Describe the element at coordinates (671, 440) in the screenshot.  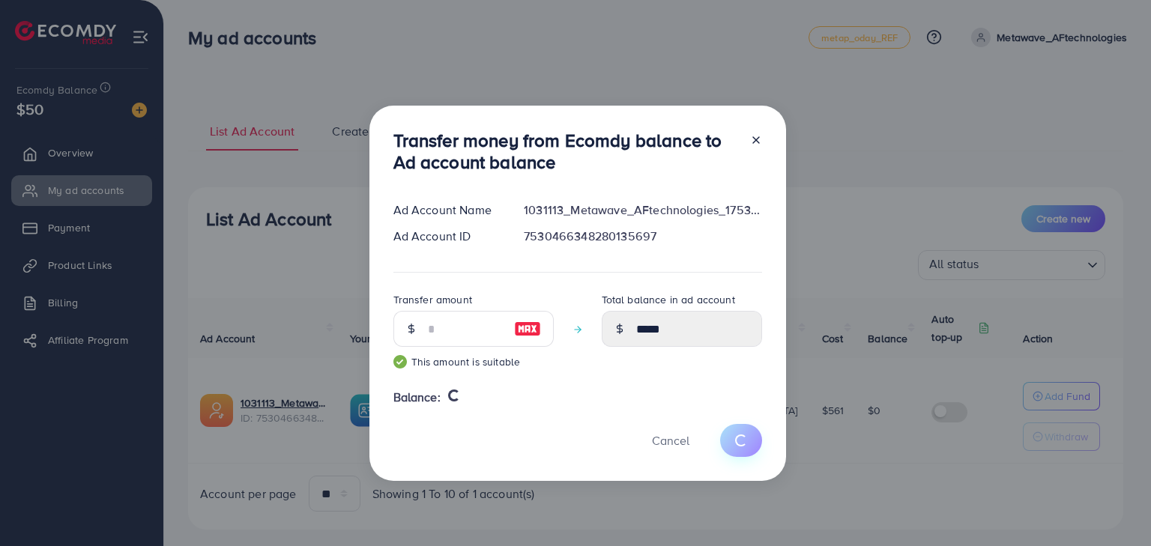
I see `button: Cancel` at that location.